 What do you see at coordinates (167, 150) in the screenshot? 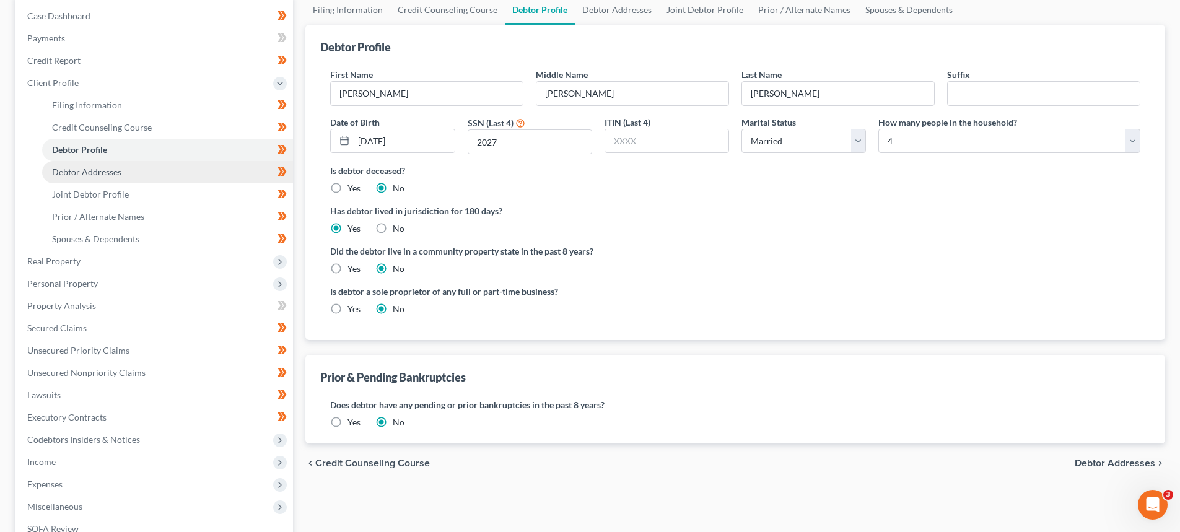
I see `a: Debtor Profile` at bounding box center [167, 150].